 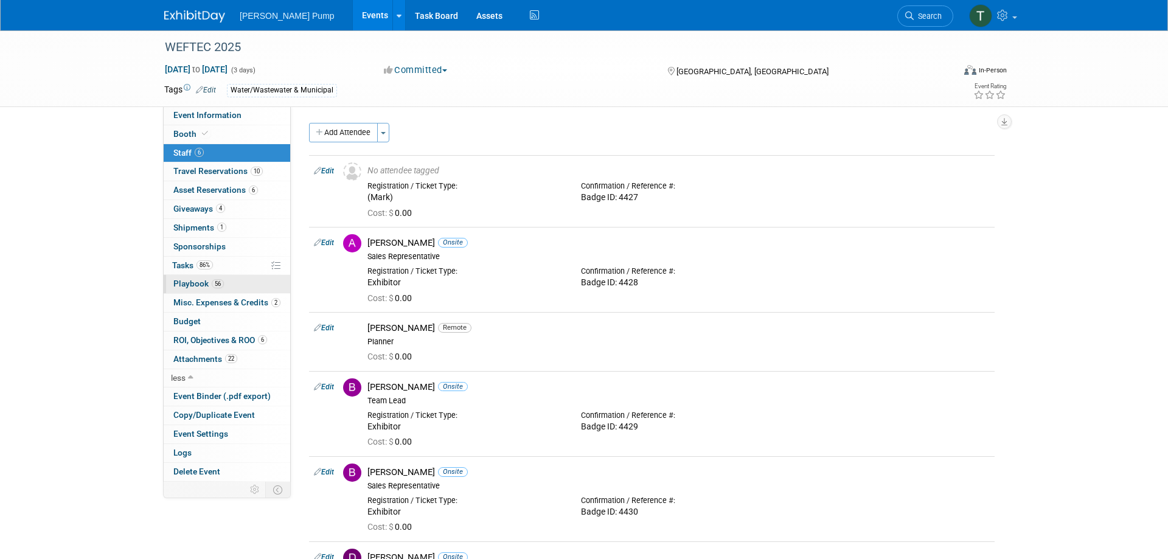 What do you see at coordinates (227, 322) in the screenshot?
I see `a: Budget` at bounding box center [227, 322].